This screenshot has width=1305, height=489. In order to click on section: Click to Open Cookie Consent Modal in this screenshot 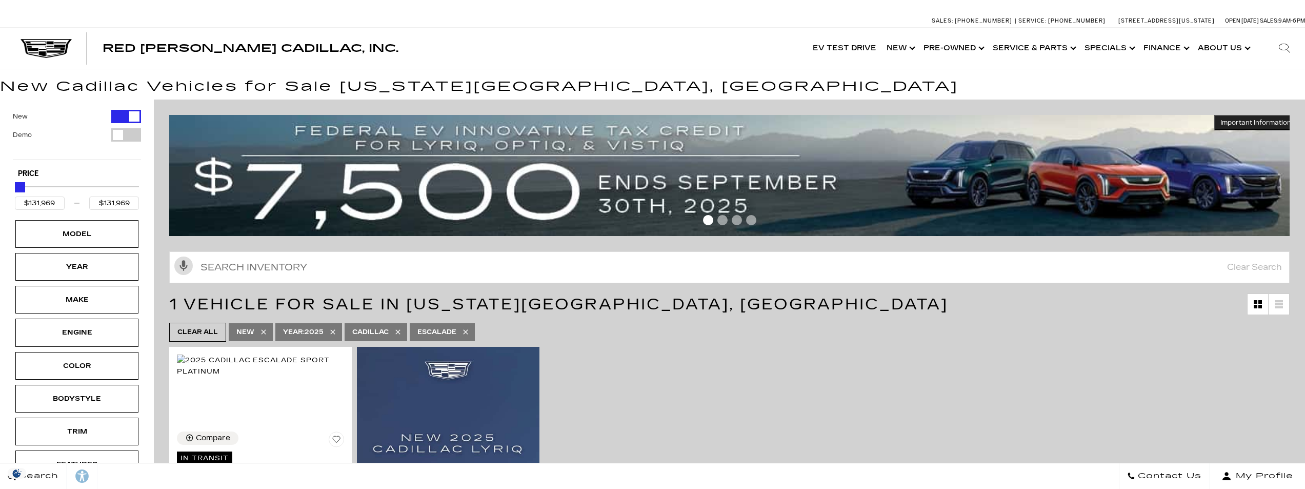, I will do `click(17, 473)`.